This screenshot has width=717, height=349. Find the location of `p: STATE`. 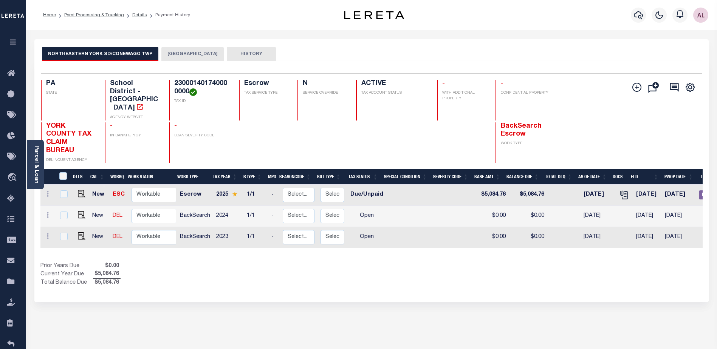

p: STATE is located at coordinates (71, 93).